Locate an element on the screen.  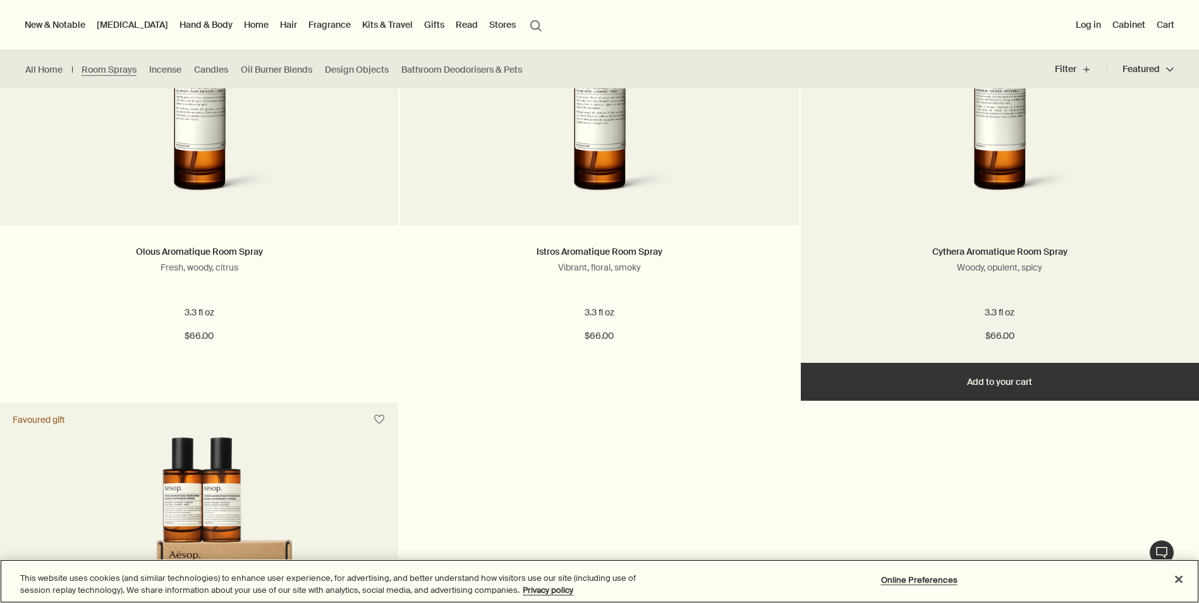
a: Read is located at coordinates (466, 25).